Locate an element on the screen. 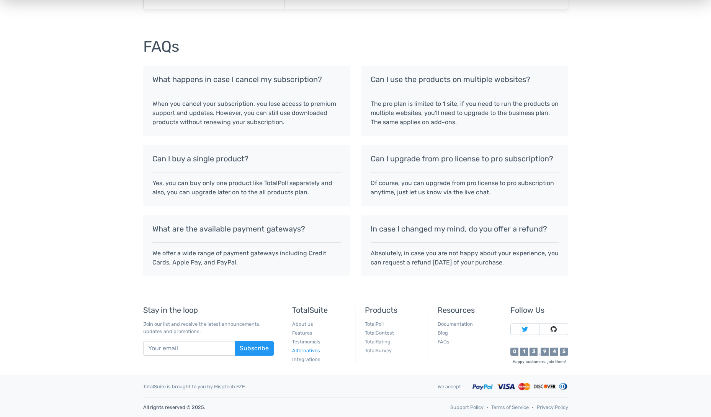 The image size is (711, 417). p: All rights reserved © 2025. is located at coordinates (247, 407).